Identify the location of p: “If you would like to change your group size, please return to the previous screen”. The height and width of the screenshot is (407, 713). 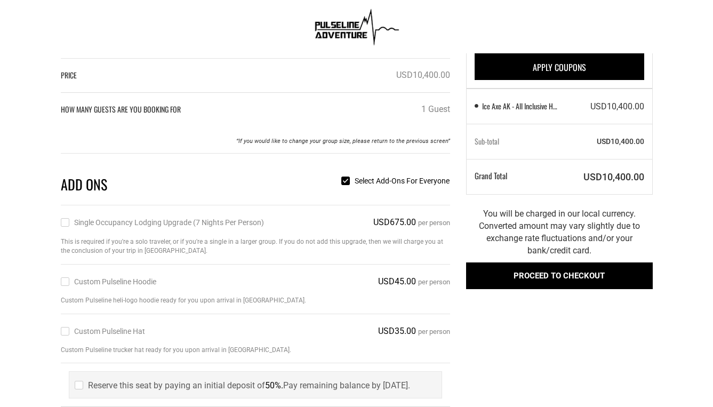
(256, 141).